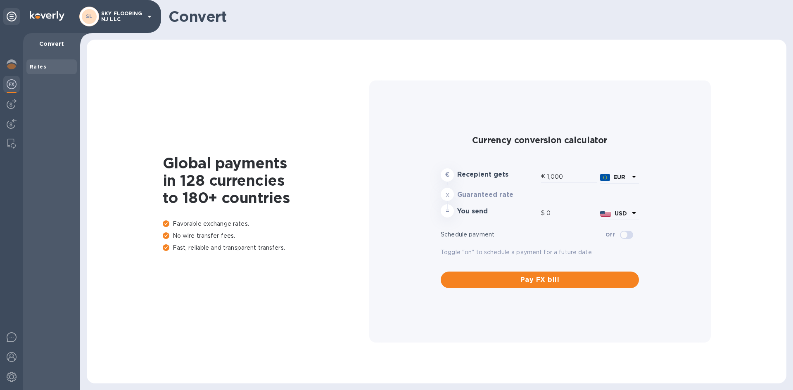 This screenshot has width=793, height=390. I want to click on p: SKY FLOORING NJ LLC, so click(122, 17).